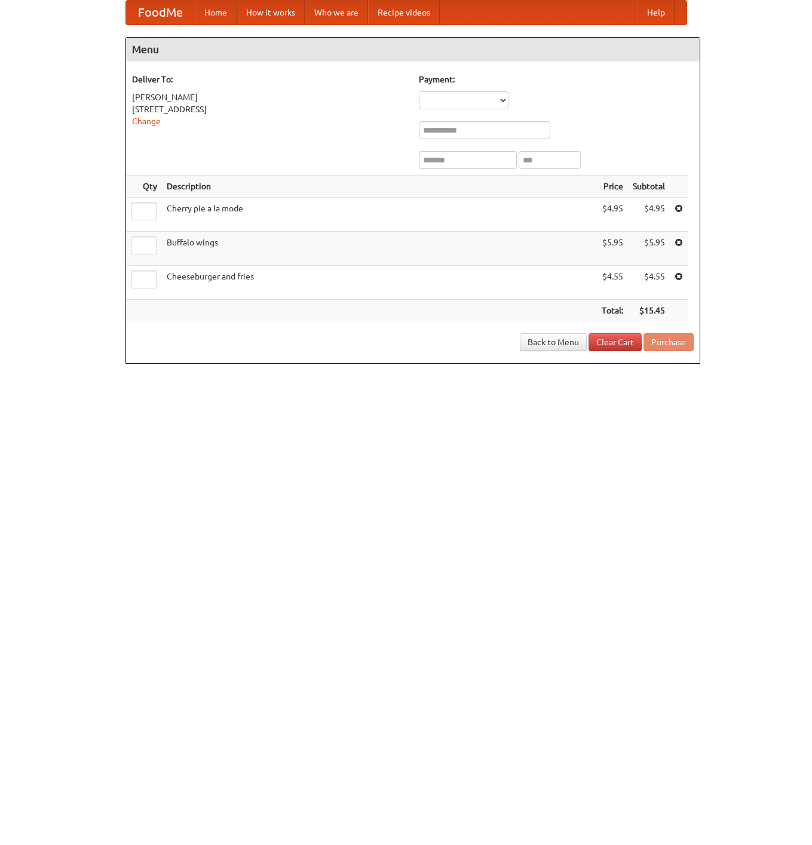 This screenshot has height=845, width=812. Describe the element at coordinates (649, 186) in the screenshot. I see `th: Subtotal` at that location.